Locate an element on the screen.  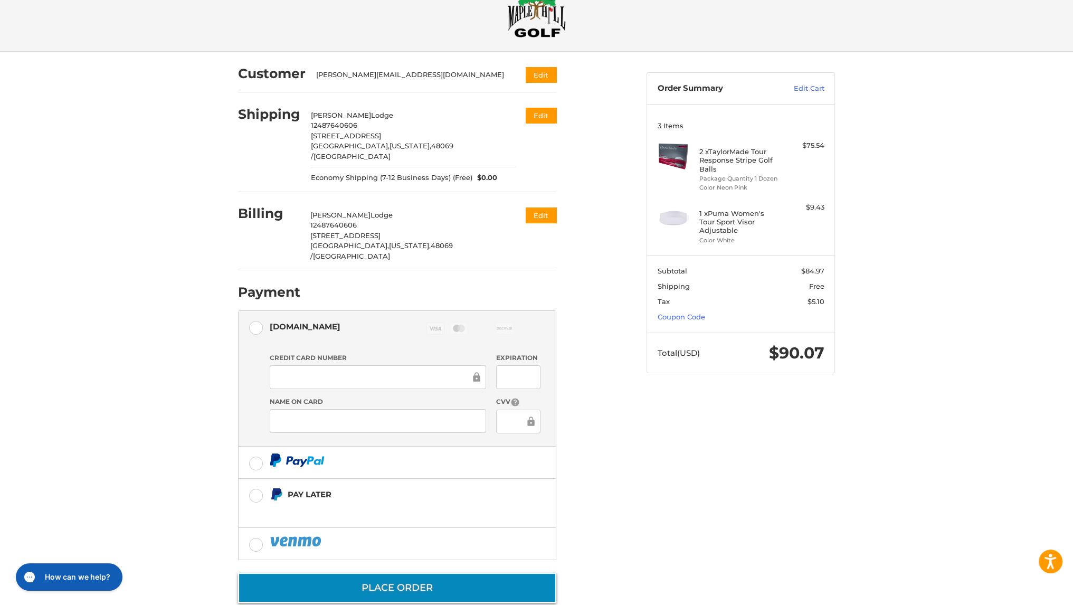
span: Tax is located at coordinates (663, 301).